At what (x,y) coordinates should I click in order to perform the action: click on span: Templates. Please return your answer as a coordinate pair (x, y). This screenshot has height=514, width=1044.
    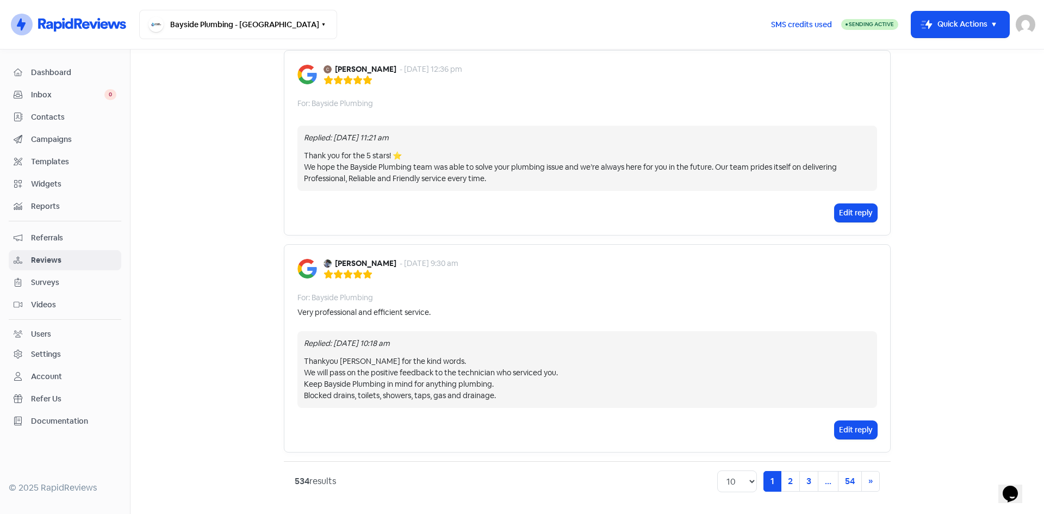
    Looking at the image, I should click on (73, 162).